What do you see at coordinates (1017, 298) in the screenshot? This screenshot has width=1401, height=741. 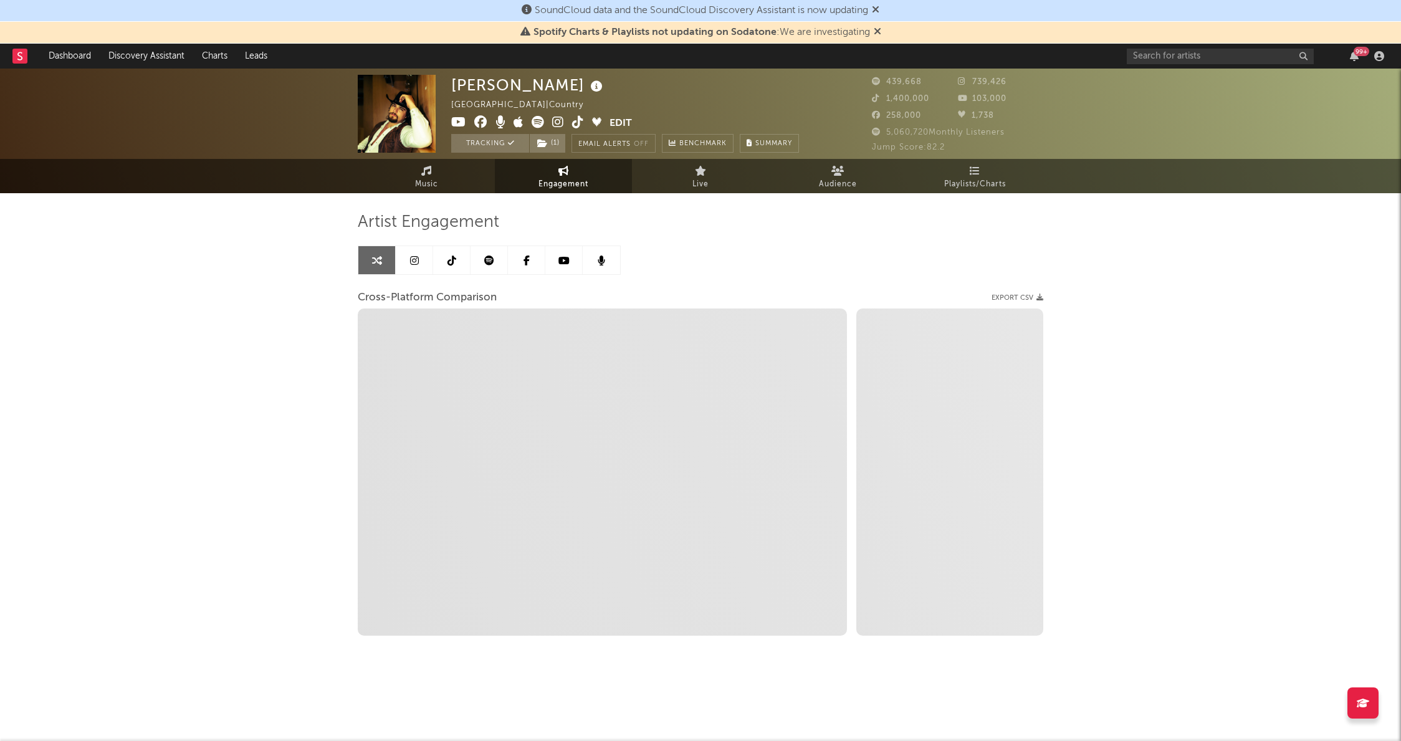 I see `button: Export CSV` at bounding box center [1017, 298].